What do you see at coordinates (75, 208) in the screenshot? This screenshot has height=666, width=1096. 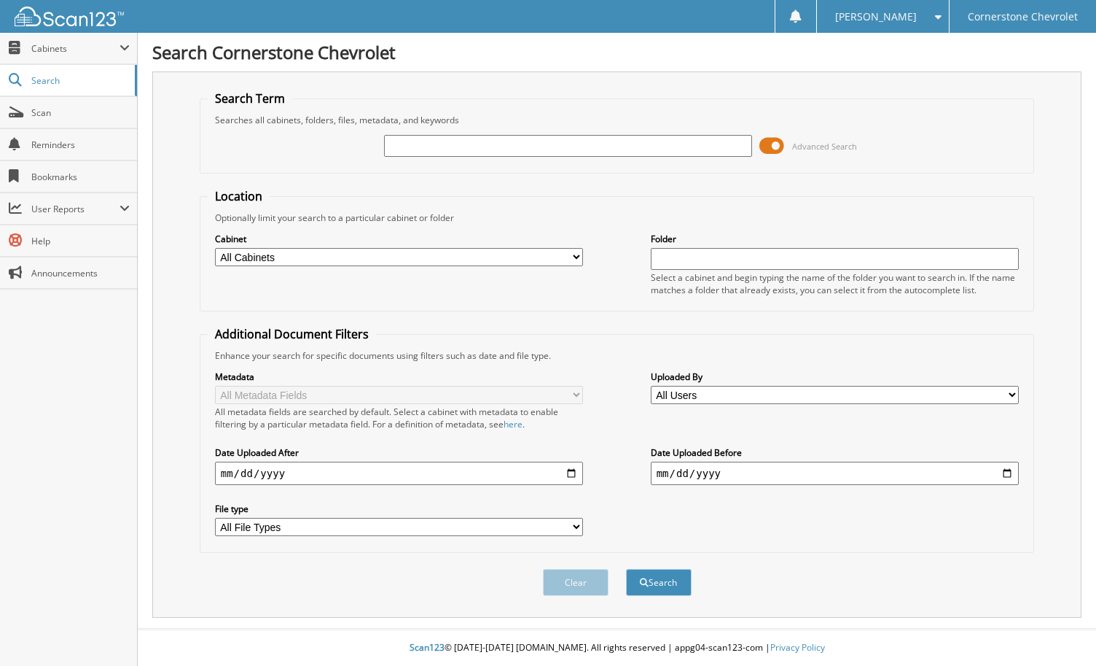 I see `span: User Reports` at bounding box center [75, 208].